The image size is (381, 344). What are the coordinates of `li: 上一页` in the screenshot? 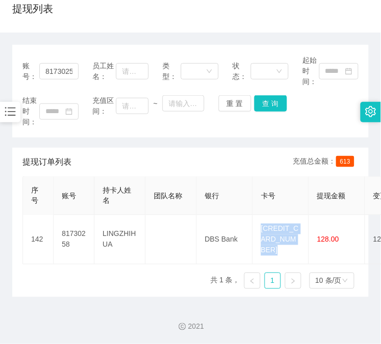 It's located at (252, 281).